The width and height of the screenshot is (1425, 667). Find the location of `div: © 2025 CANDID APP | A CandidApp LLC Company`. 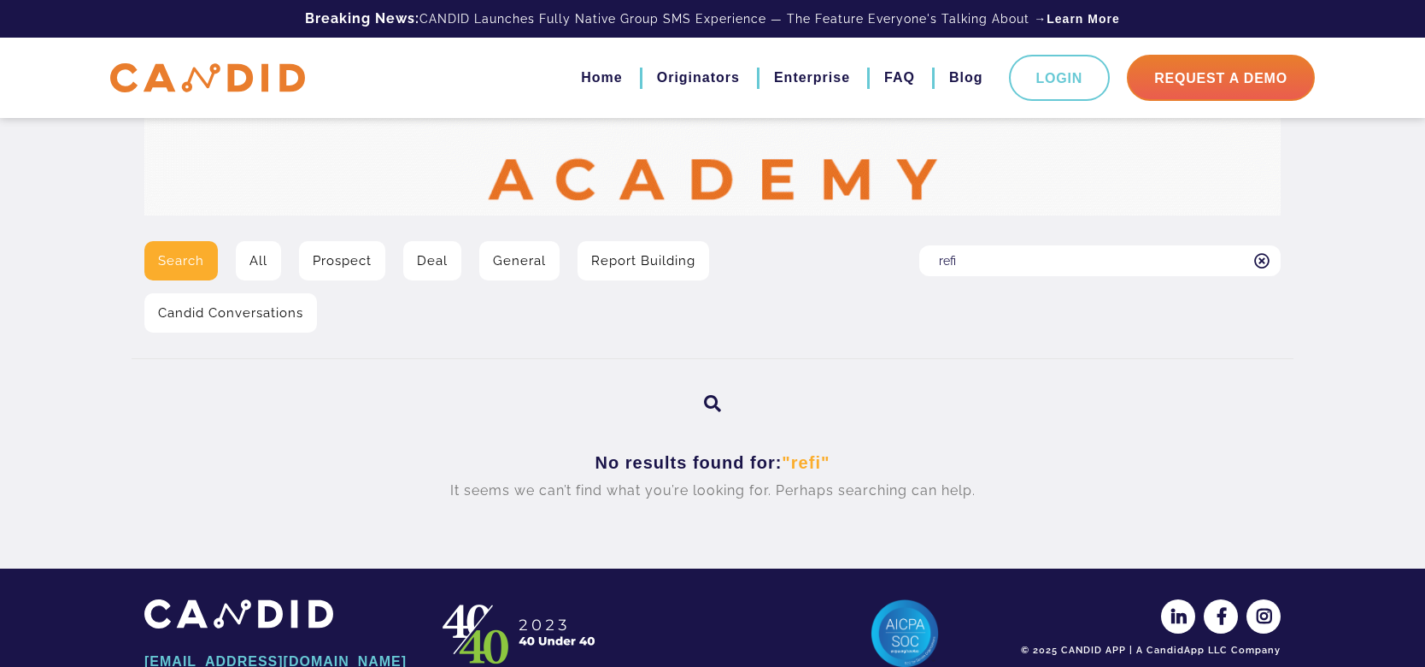

div: © 2025 CANDID APP | A CandidApp LLC Company is located at coordinates (1149, 650).